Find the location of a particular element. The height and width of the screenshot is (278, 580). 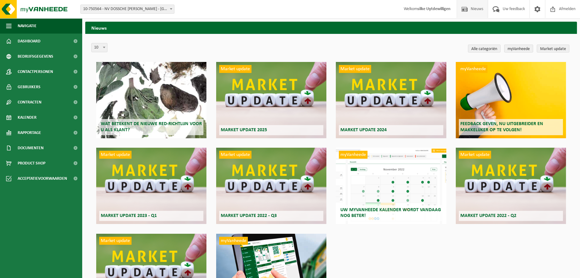

span: Bedrijfsgegevens is located at coordinates (35, 56).